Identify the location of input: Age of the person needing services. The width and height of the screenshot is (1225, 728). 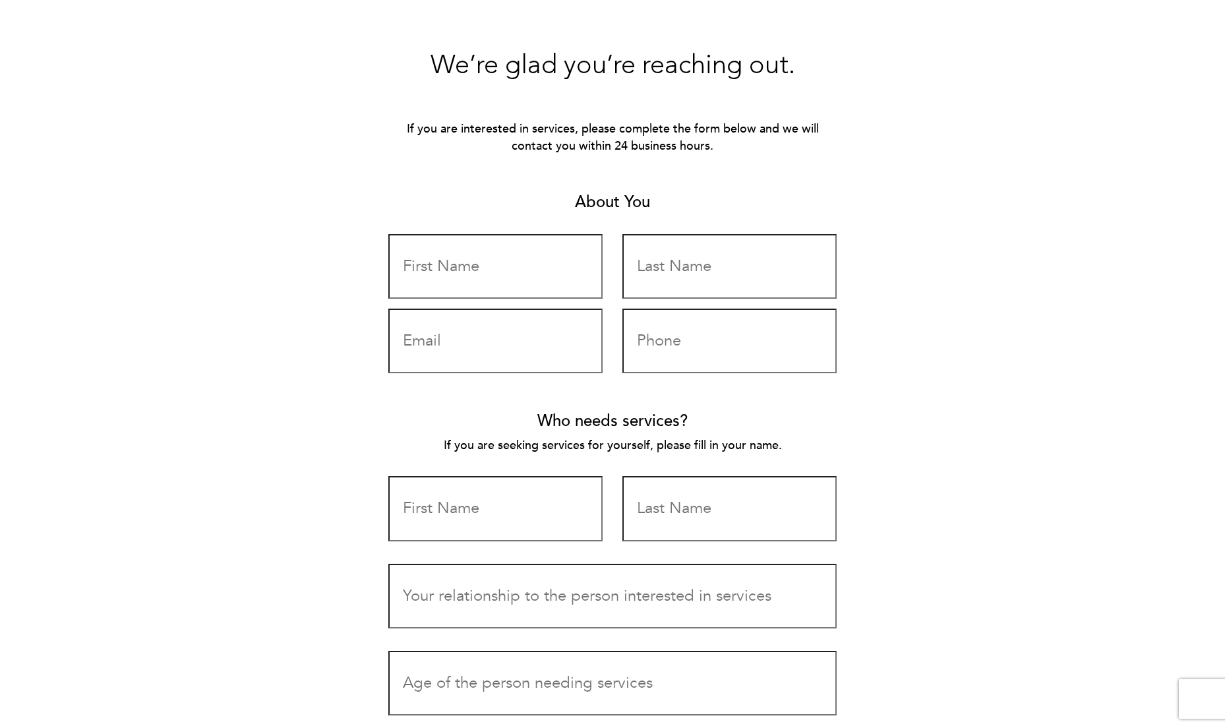
(612, 683).